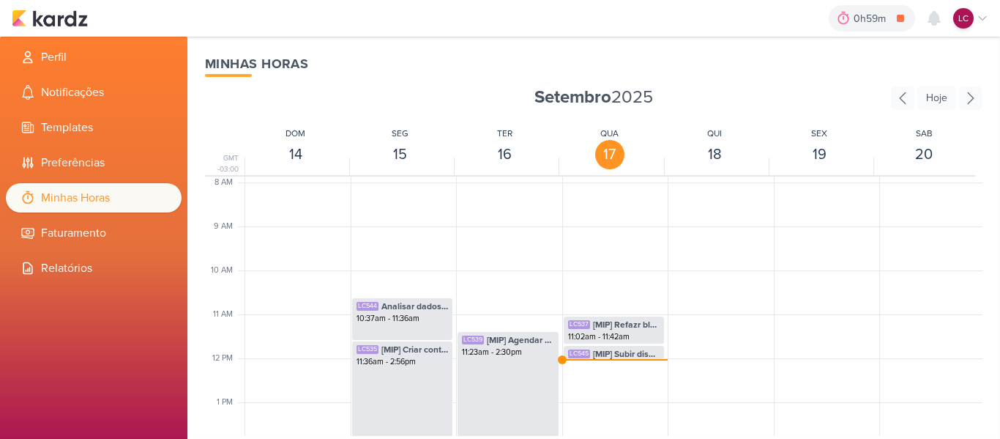 This screenshot has height=439, width=1000. I want to click on div: 11:23am - 2:30pm, so click(508, 352).